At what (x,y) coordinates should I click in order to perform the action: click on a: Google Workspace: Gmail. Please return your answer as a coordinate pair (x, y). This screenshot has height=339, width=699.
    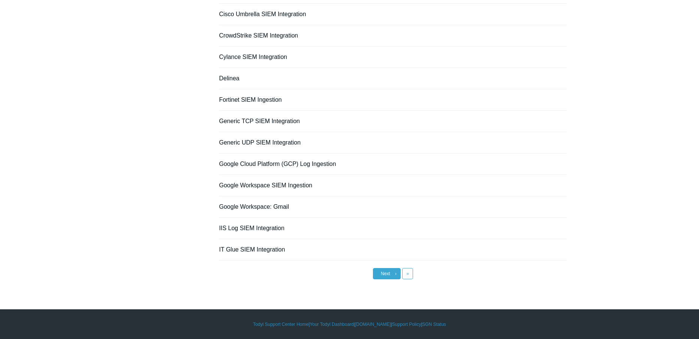
    Looking at the image, I should click on (254, 206).